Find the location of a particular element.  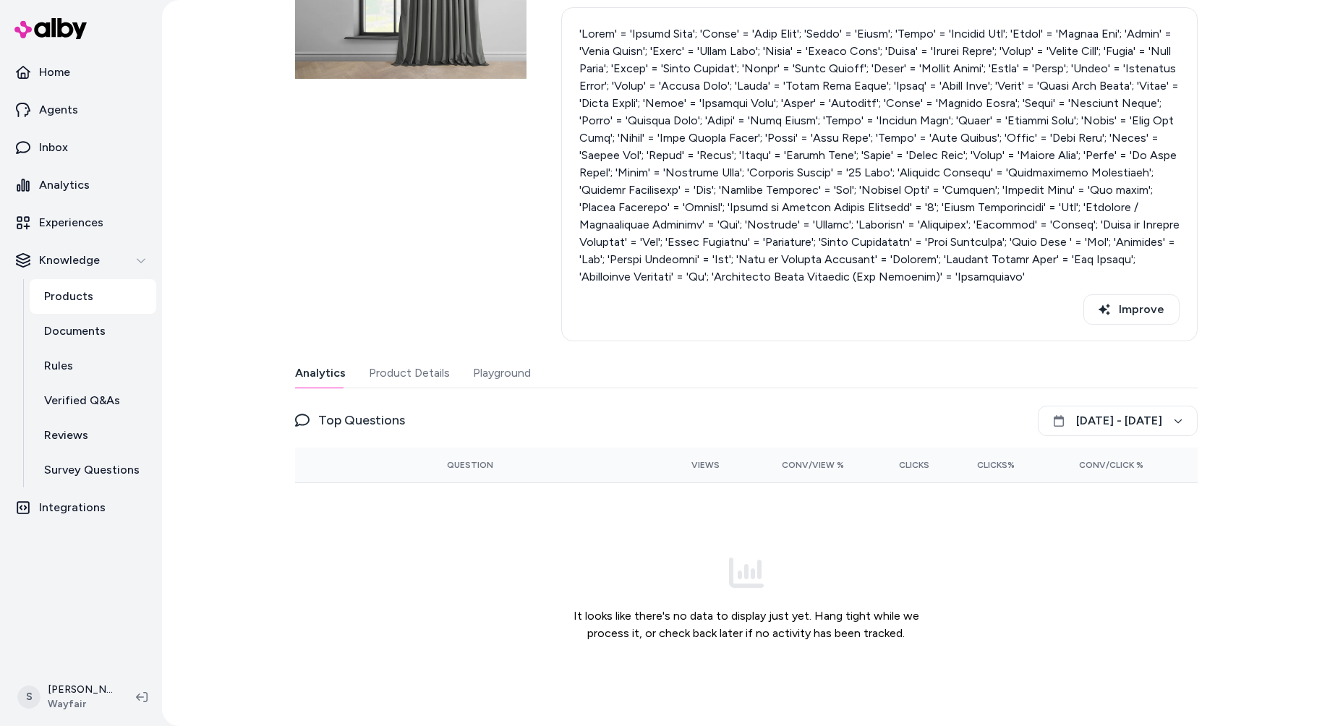

button: Conv/View % is located at coordinates (793, 465).